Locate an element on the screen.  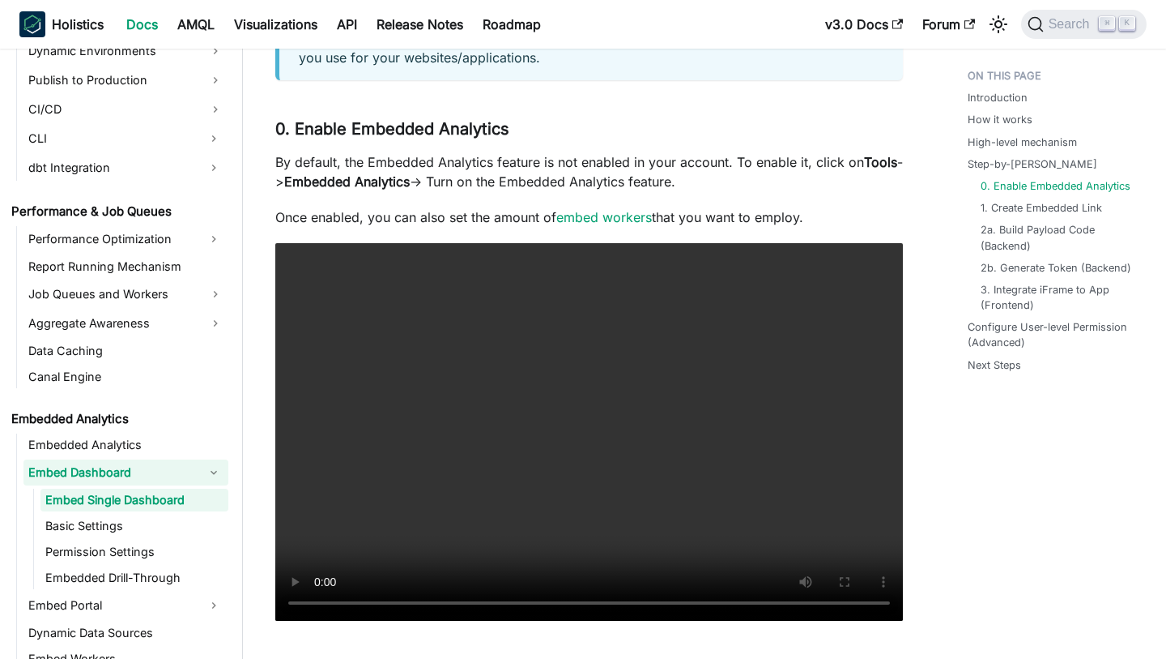
a: How it works is located at coordinates (1000, 119).